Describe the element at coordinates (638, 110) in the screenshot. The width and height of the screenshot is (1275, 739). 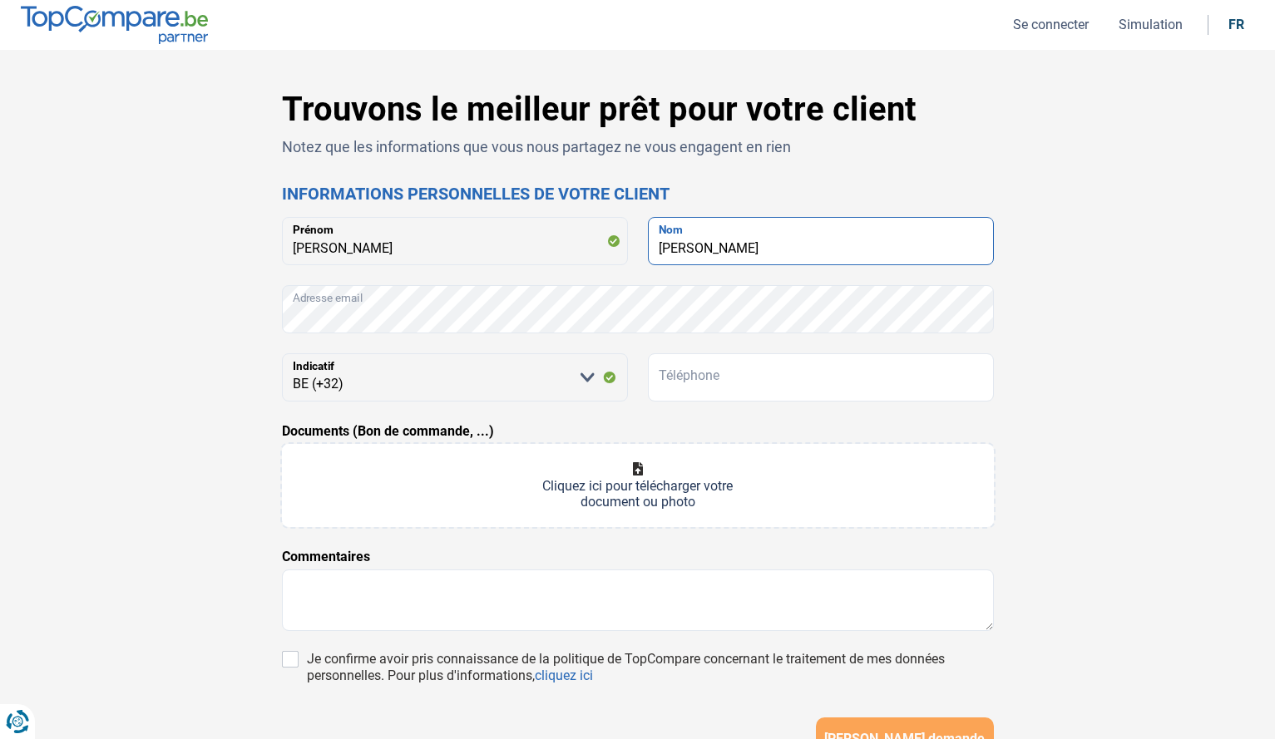
I see `h1: Trouvons le meilleur prêt pour votre client` at that location.